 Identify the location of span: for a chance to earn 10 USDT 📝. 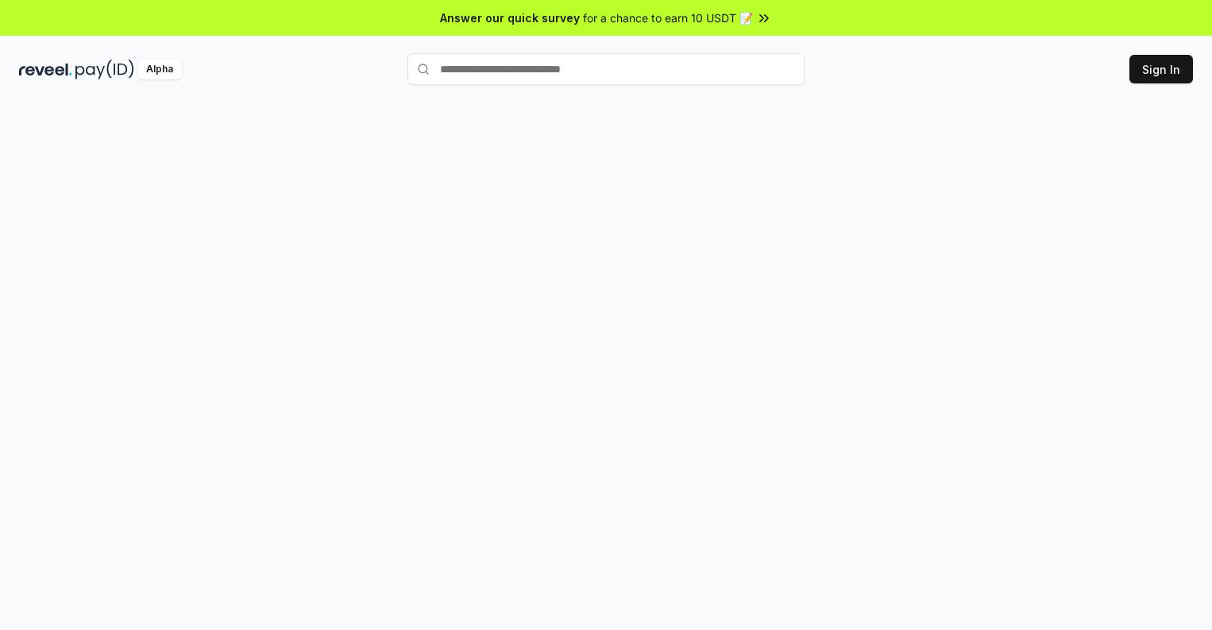
(668, 17).